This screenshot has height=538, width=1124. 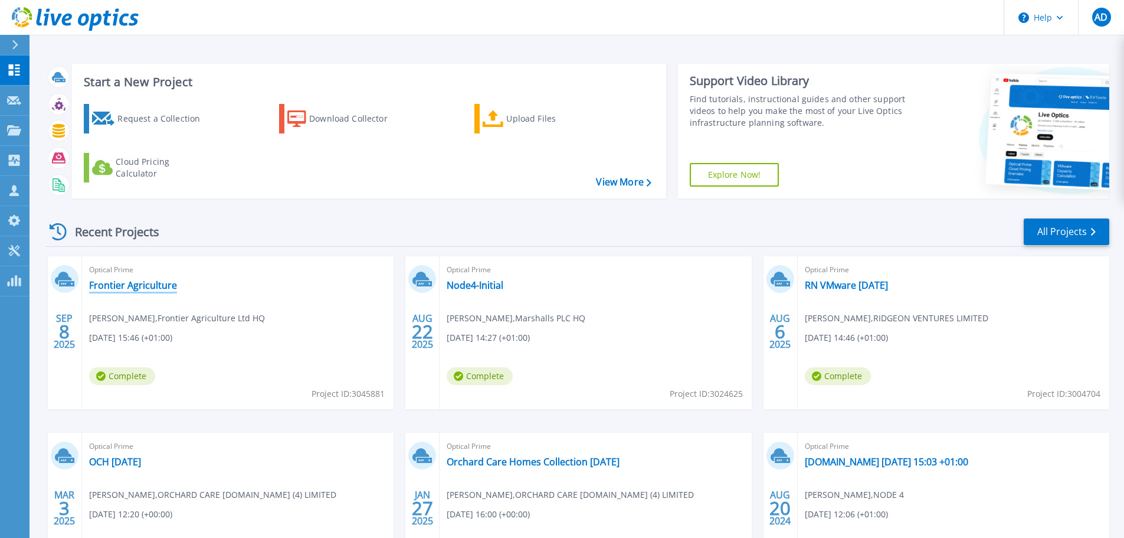 What do you see at coordinates (1066, 231) in the screenshot?
I see `a: All Projects` at bounding box center [1066, 231].